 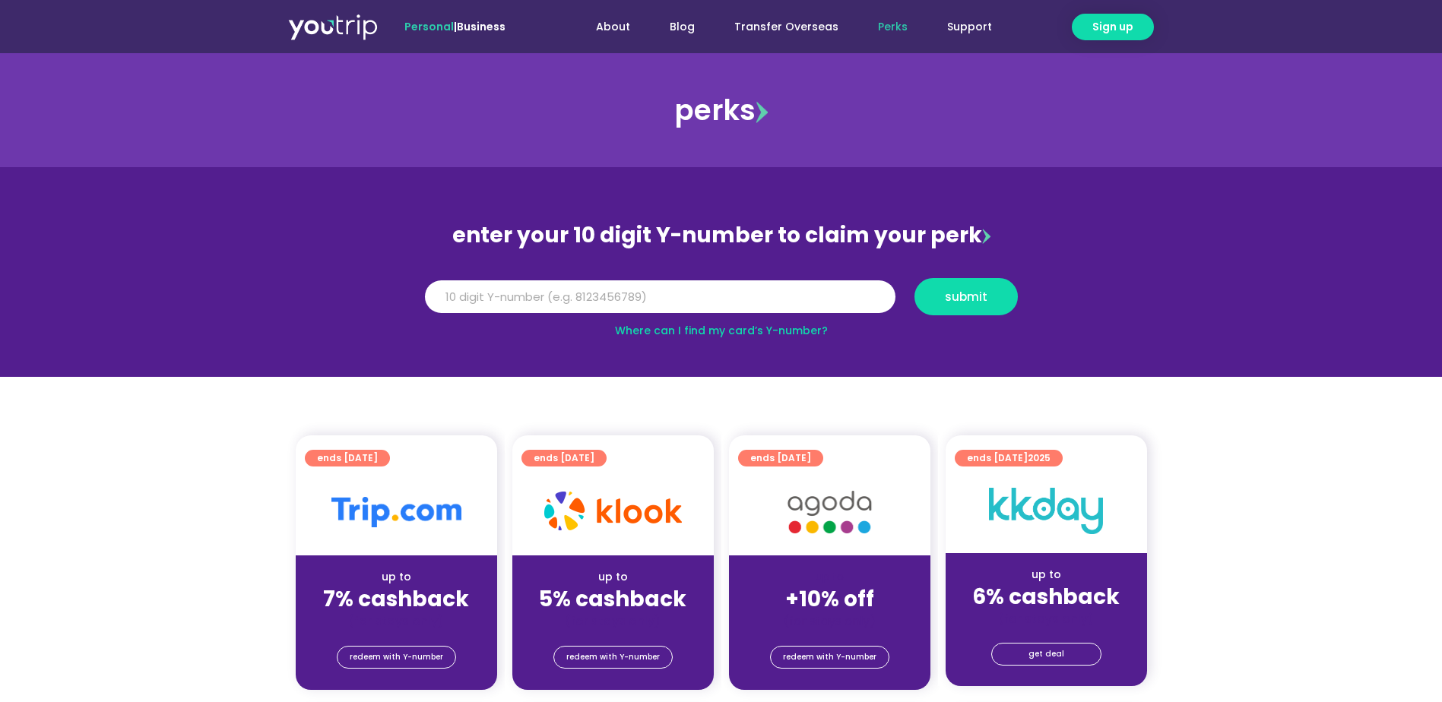 I want to click on a: Where can I find my card’s Y-number?, so click(x=721, y=331).